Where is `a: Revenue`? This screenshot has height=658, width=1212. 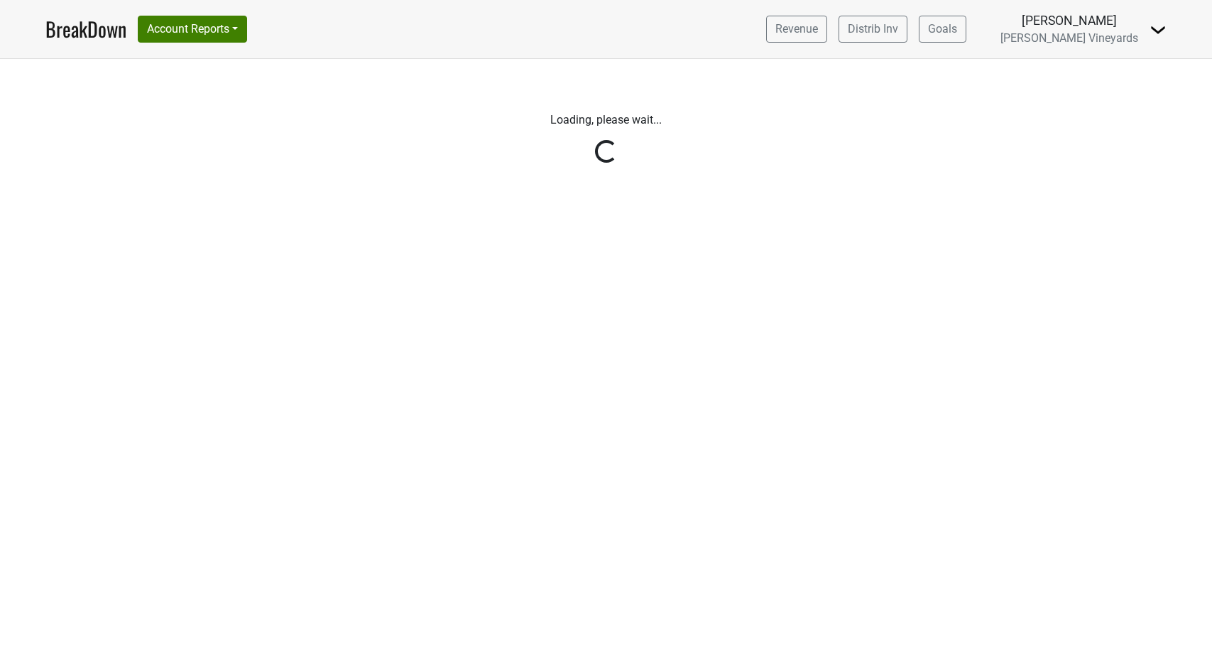
a: Revenue is located at coordinates (797, 29).